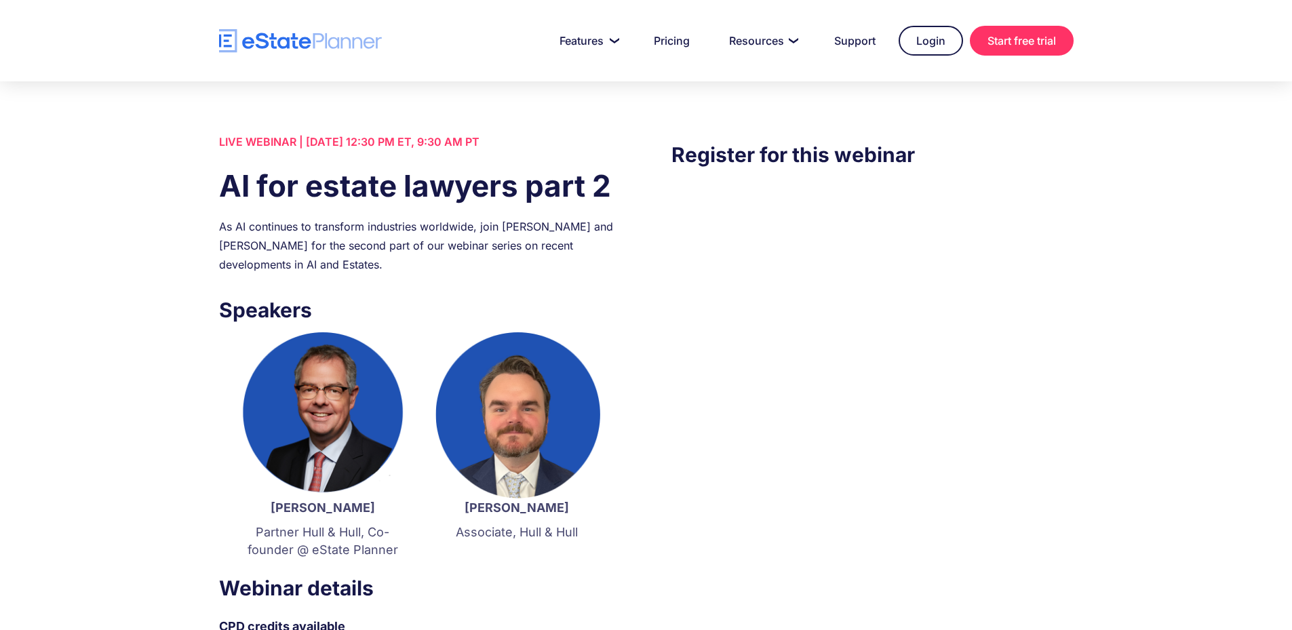  I want to click on h3: Webinar details, so click(420, 588).